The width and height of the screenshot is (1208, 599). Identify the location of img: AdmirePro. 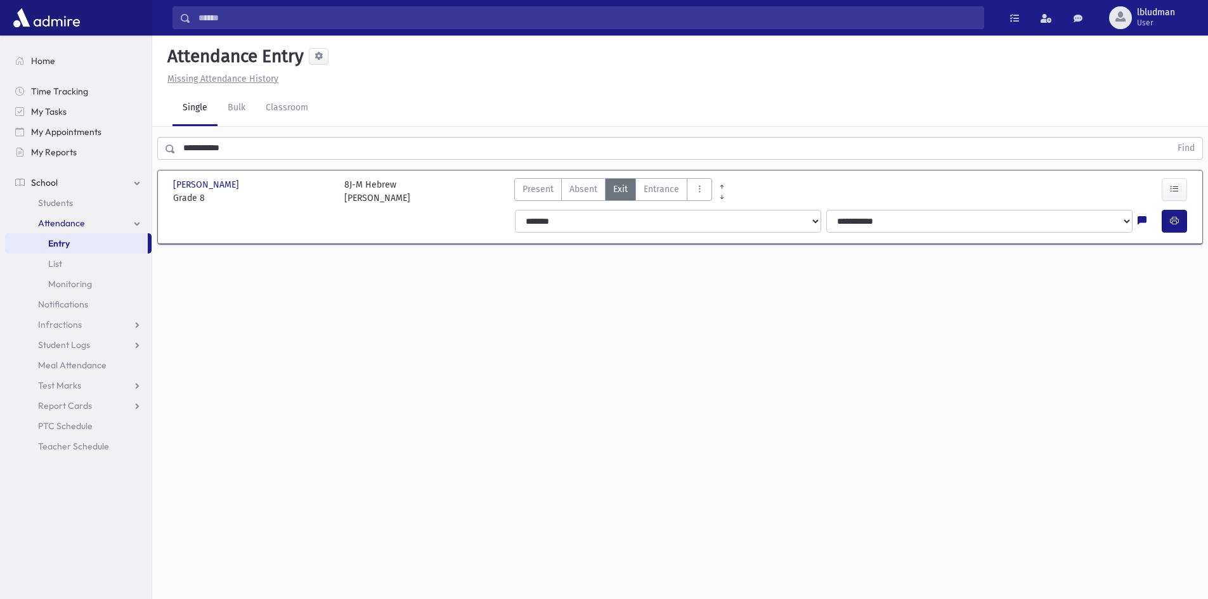
(46, 18).